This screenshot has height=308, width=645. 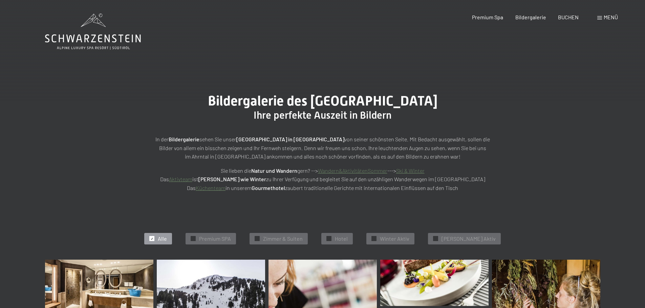 What do you see at coordinates (487, 17) in the screenshot?
I see `span: Premium Spa` at bounding box center [487, 17].